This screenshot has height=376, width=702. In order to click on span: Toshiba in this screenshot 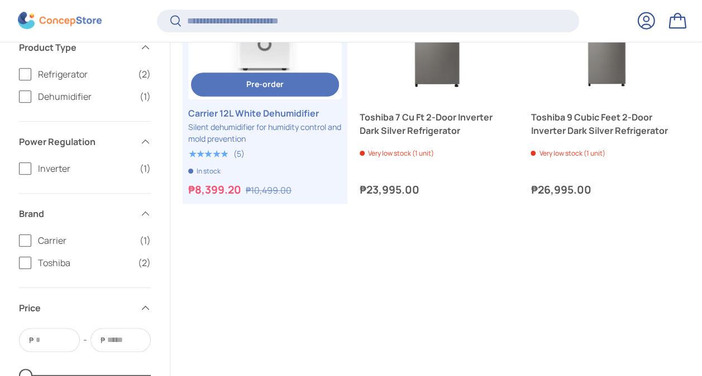, I will do `click(84, 263)`.